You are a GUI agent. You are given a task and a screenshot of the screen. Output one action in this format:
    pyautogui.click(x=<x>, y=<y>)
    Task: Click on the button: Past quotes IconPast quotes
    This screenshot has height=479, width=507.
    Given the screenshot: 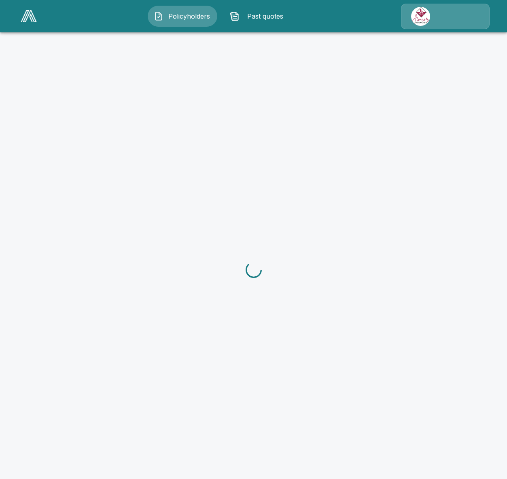 What is the action you would take?
    pyautogui.click(x=259, y=16)
    